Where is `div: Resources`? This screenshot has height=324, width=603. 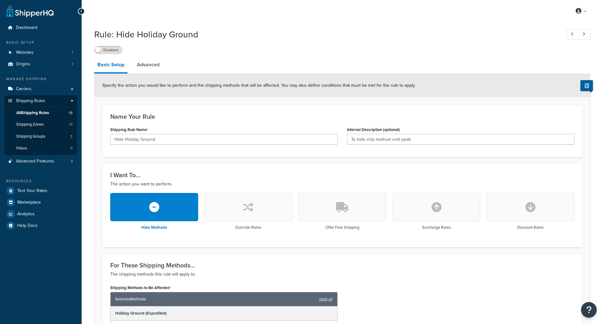
div: Resources is located at coordinates (41, 181).